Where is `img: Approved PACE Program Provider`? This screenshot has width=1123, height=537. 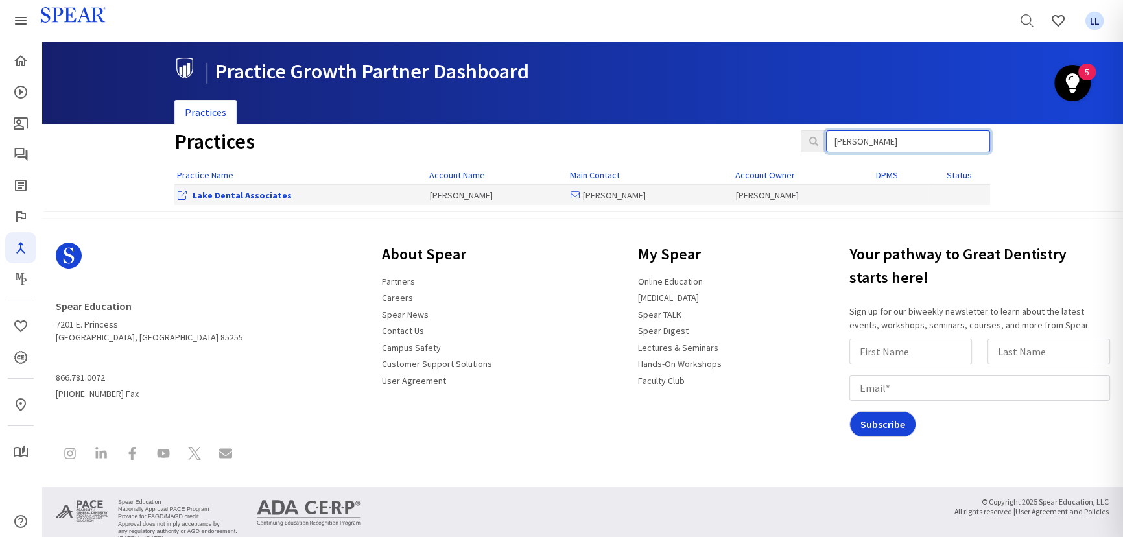
img: Approved PACE Program Provider is located at coordinates (82, 511).